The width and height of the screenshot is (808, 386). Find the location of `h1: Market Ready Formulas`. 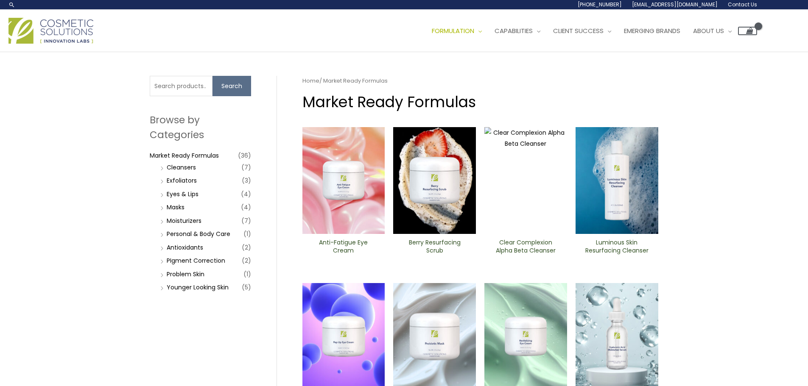

h1: Market Ready Formulas is located at coordinates (480, 102).